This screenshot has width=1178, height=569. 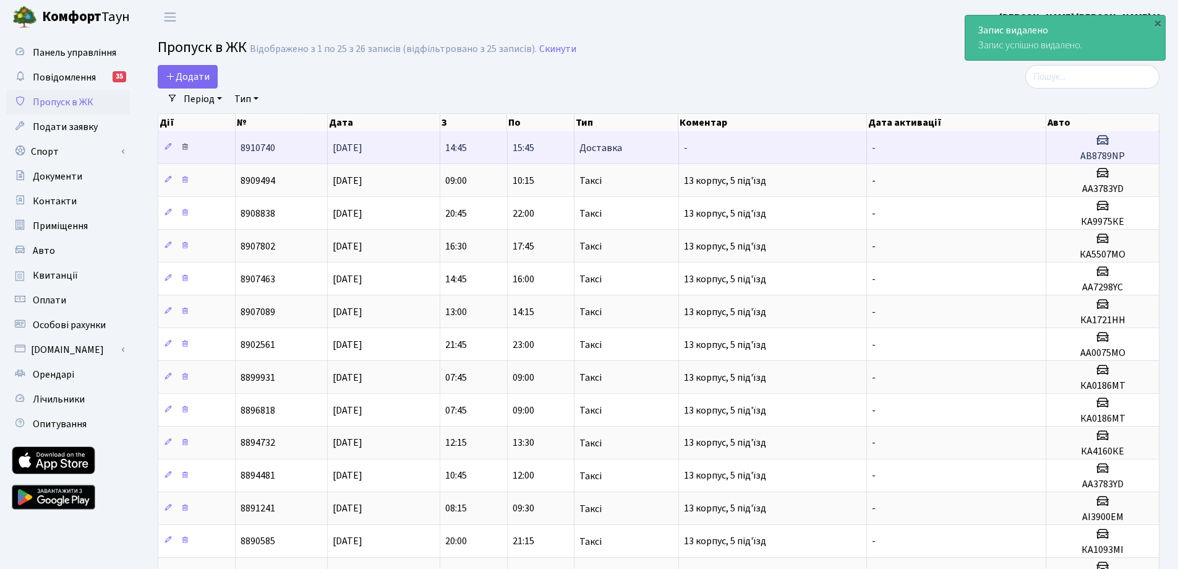 I want to click on span: 8902561, so click(x=258, y=345).